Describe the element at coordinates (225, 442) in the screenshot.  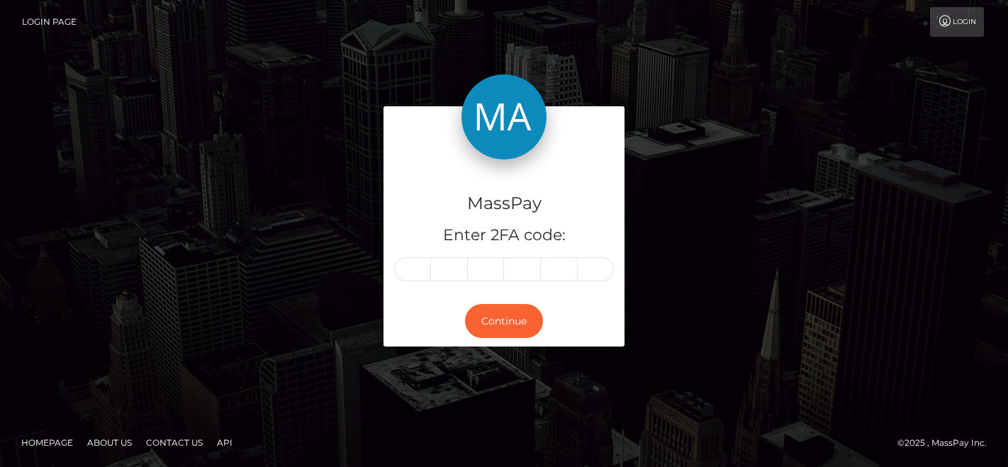
I see `a: API` at that location.